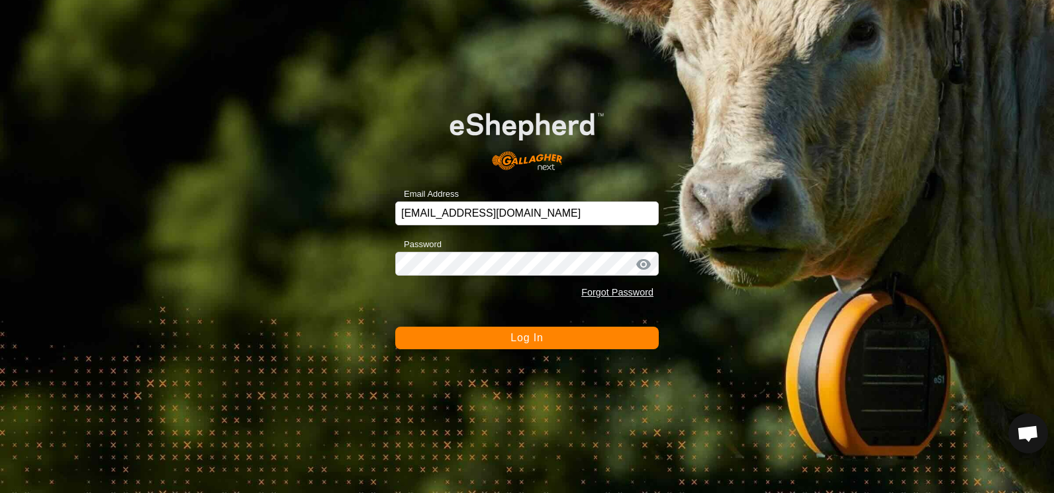  What do you see at coordinates (527, 338) in the screenshot?
I see `button: Log In` at bounding box center [527, 338].